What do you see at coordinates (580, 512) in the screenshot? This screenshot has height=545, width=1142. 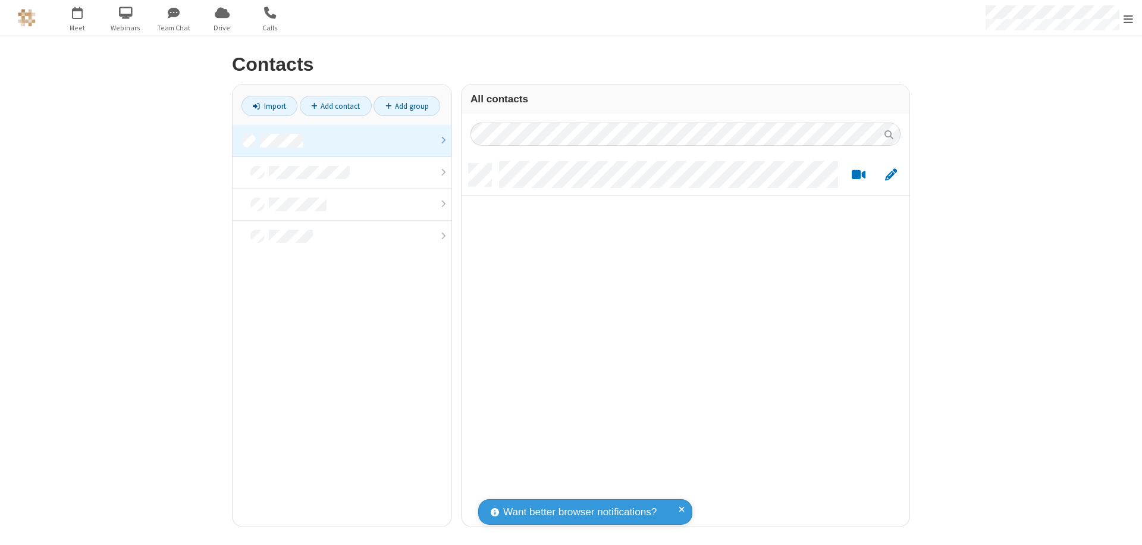 I see `span: Want better browser notifications?` at bounding box center [580, 512].